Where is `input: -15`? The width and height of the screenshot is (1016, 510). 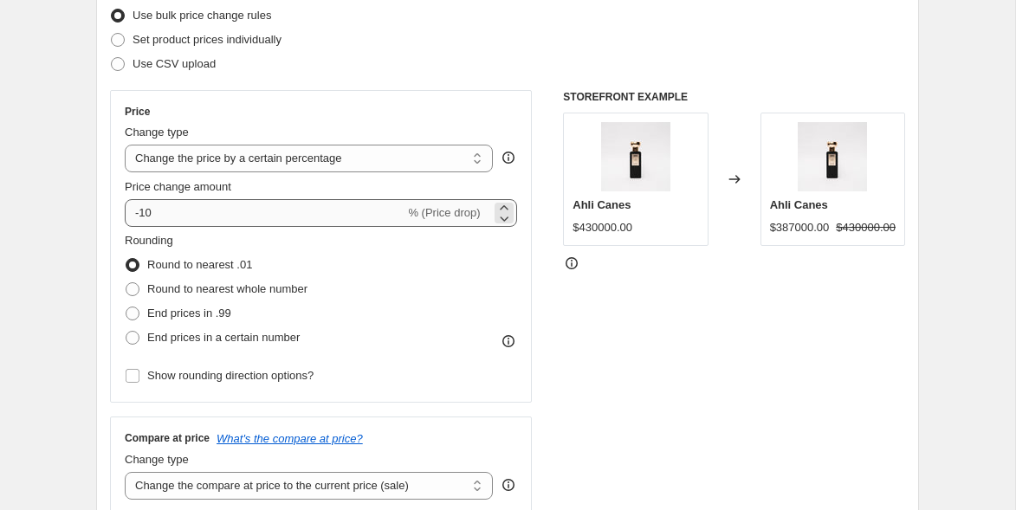
input: -15 is located at coordinates (264, 213).